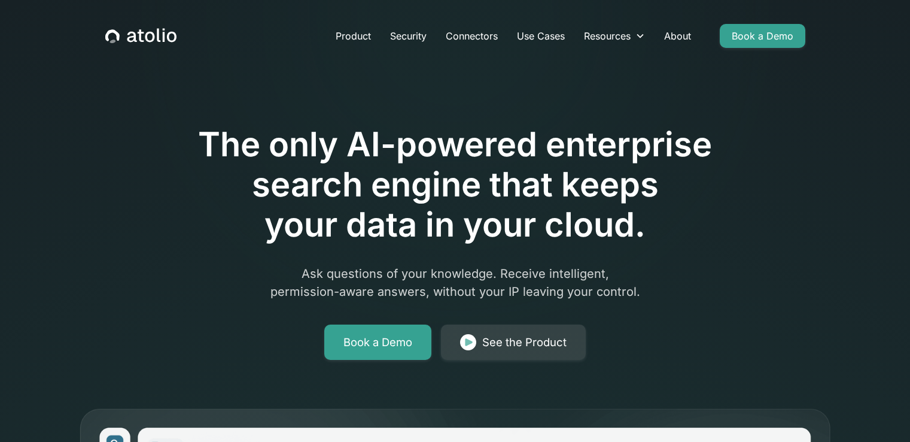 The image size is (910, 442). Describe the element at coordinates (541, 36) in the screenshot. I see `a: Use Cases` at that location.